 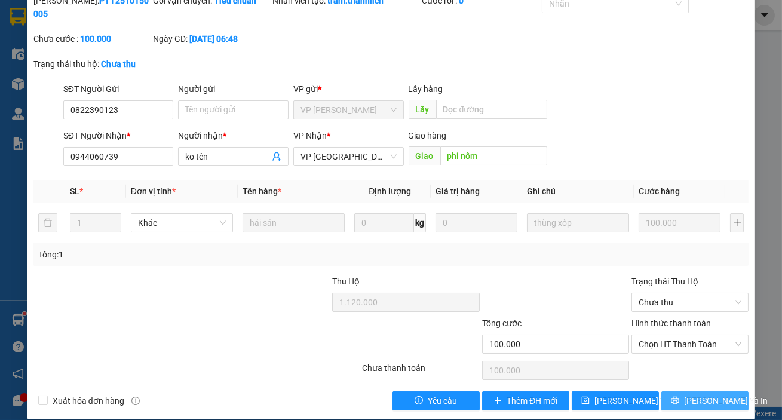 I want to click on div: SĐT Người Nhận, so click(x=118, y=136).